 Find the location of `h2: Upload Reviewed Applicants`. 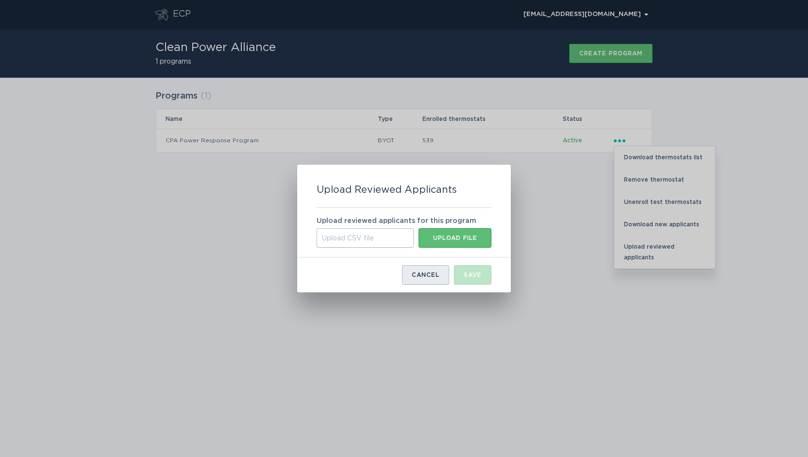

h2: Upload Reviewed Applicants is located at coordinates (386, 190).